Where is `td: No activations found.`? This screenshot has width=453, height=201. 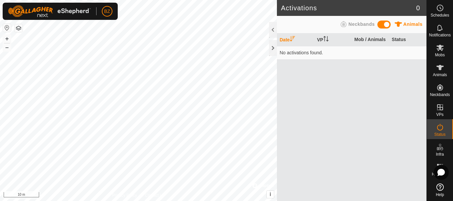 td: No activations found. is located at coordinates (352, 53).